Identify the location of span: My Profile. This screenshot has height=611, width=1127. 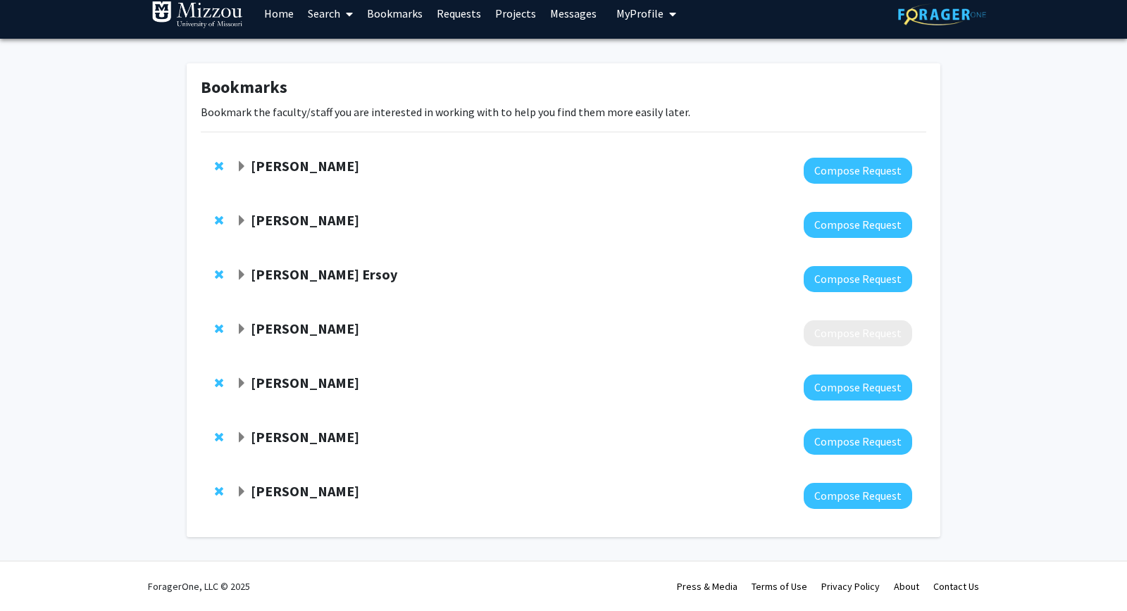
(640, 13).